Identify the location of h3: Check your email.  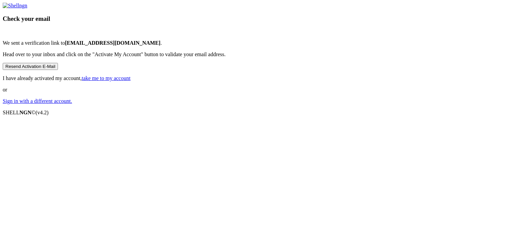
(255, 19).